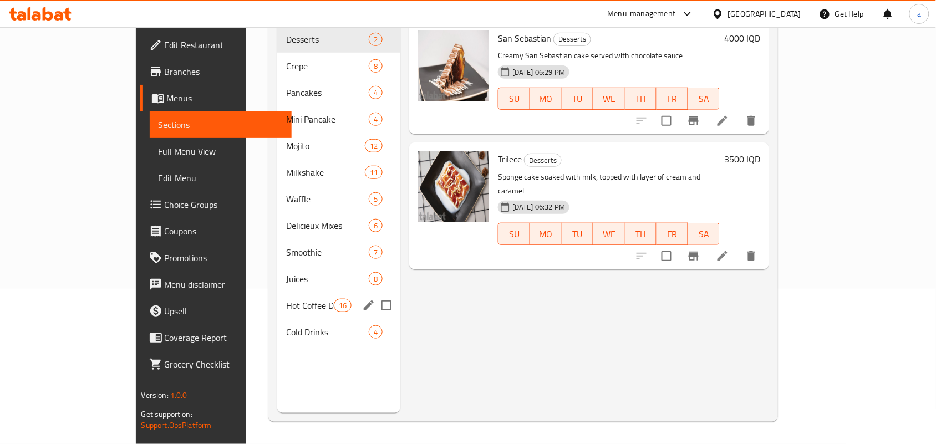 This screenshot has width=936, height=444. I want to click on span: Mojito, so click(325, 146).